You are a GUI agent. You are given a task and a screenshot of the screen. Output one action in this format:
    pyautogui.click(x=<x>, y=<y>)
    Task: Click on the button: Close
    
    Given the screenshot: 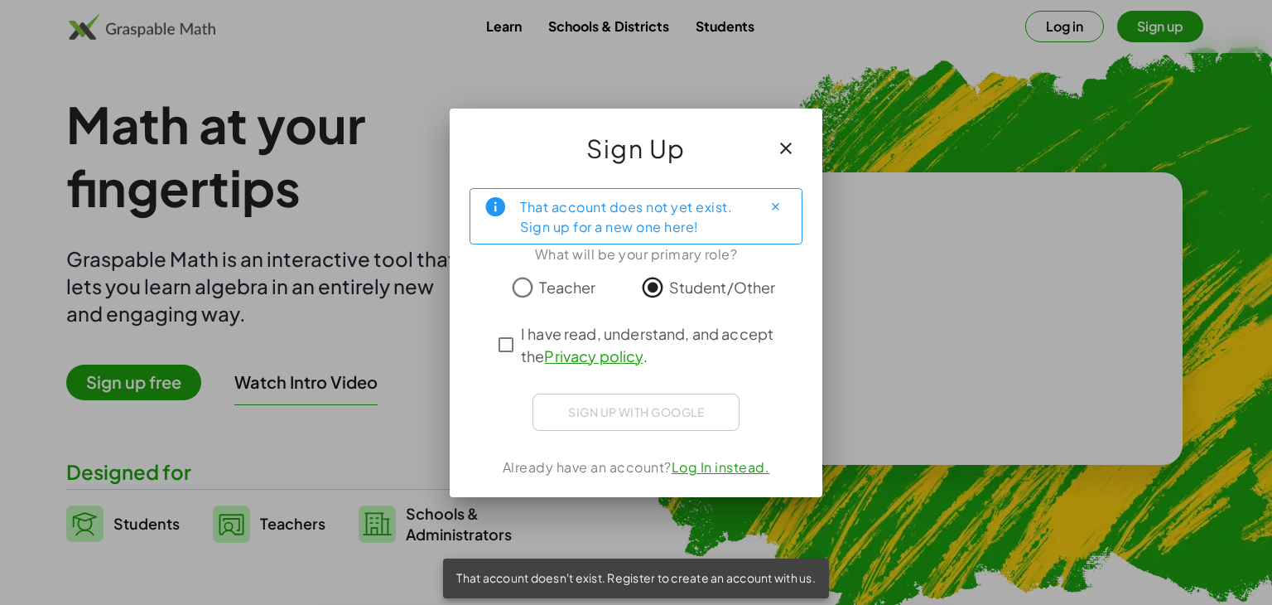 What is the action you would take?
    pyautogui.click(x=775, y=207)
    